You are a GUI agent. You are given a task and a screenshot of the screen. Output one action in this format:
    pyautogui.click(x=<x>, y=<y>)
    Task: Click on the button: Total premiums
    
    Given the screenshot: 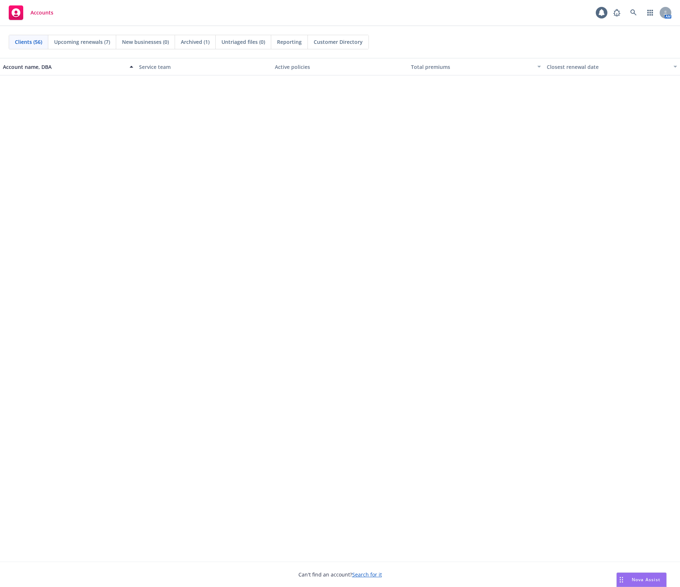 What is the action you would take?
    pyautogui.click(x=476, y=67)
    